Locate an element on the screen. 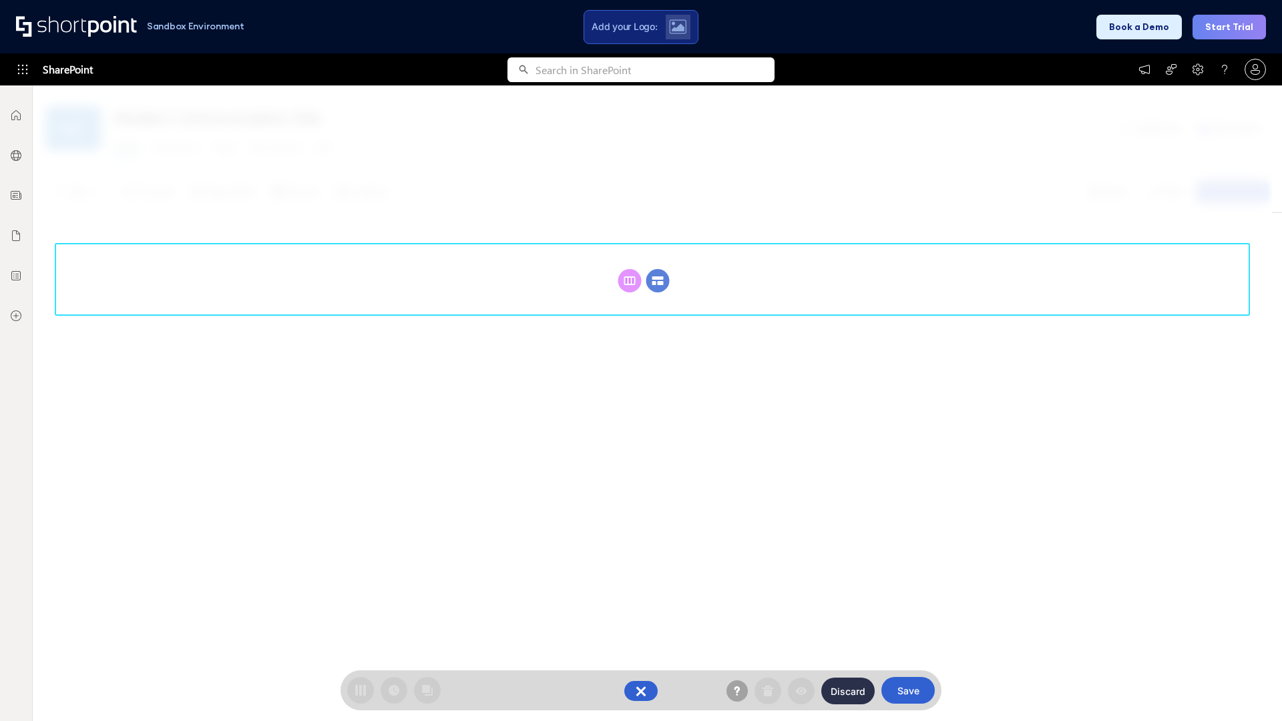 The height and width of the screenshot is (721, 1282). img: Upload logo is located at coordinates (678, 27).